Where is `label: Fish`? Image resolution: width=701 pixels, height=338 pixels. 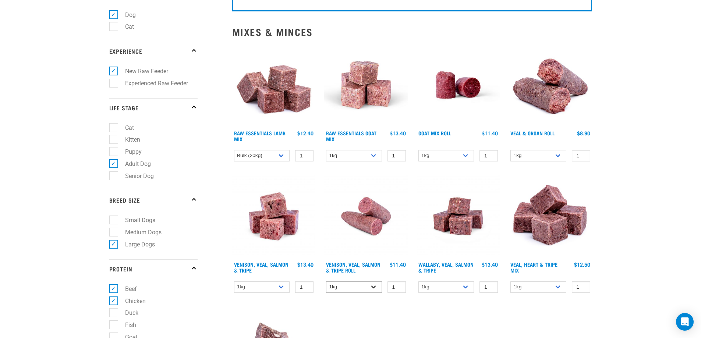 label: Fish is located at coordinates (126, 325).